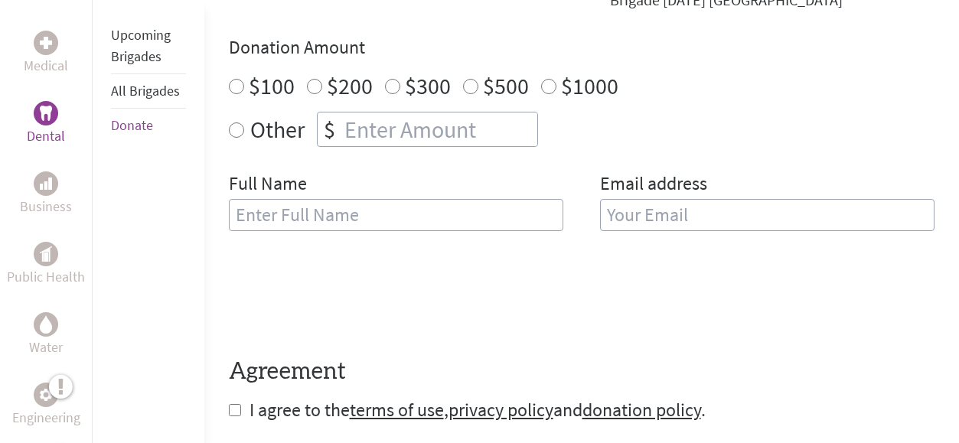 This screenshot has width=959, height=443. I want to click on input: Your Email, so click(767, 215).